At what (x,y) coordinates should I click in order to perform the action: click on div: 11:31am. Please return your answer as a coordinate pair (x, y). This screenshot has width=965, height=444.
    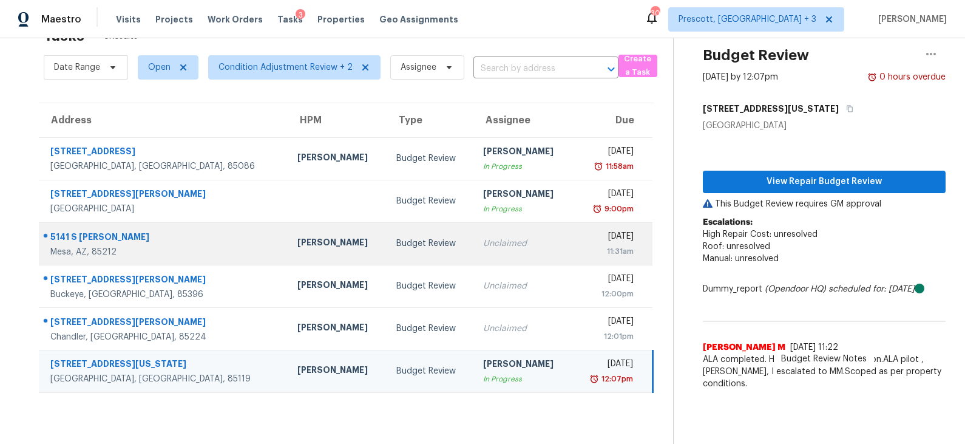
    Looking at the image, I should click on (608, 251).